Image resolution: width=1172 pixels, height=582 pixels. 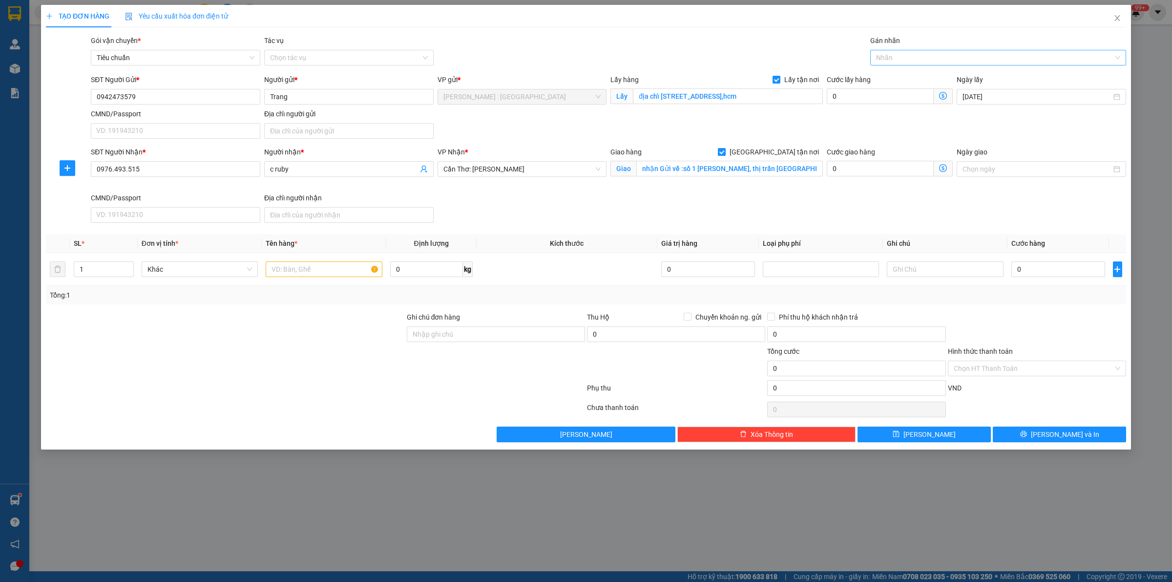 What do you see at coordinates (468, 269) in the screenshot?
I see `span: kg` at bounding box center [468, 269].